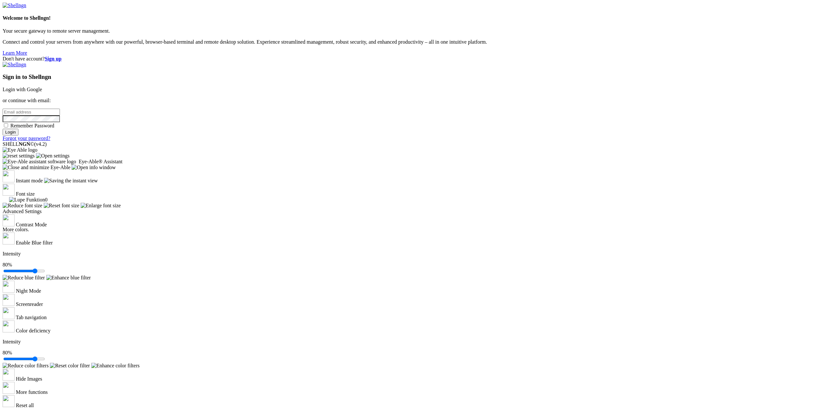  I want to click on input: Email address, so click(31, 112).